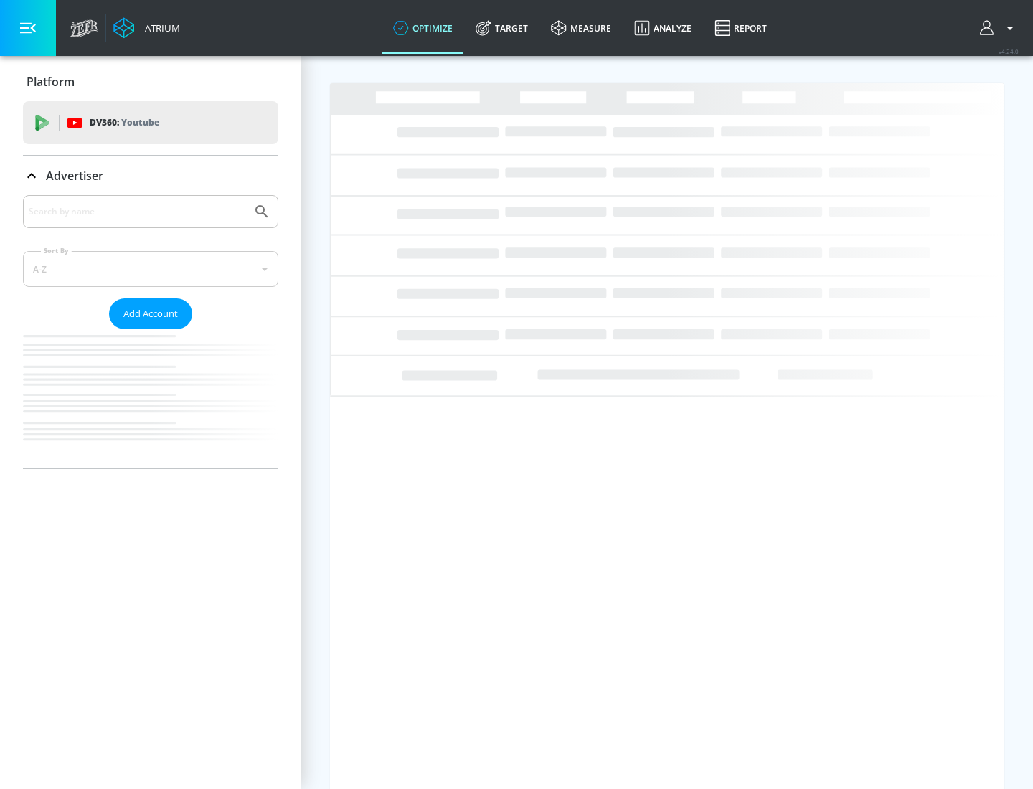 The height and width of the screenshot is (789, 1033). Describe the element at coordinates (151, 123) in the screenshot. I see `div: DV360: Youtube` at that location.